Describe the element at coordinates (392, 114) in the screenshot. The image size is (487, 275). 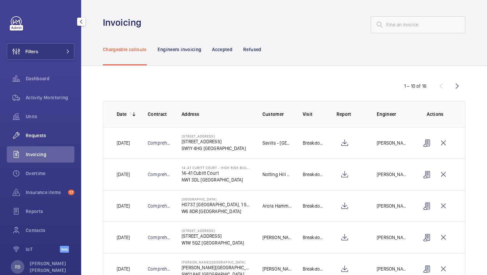
I see `p: Engineer` at that location.